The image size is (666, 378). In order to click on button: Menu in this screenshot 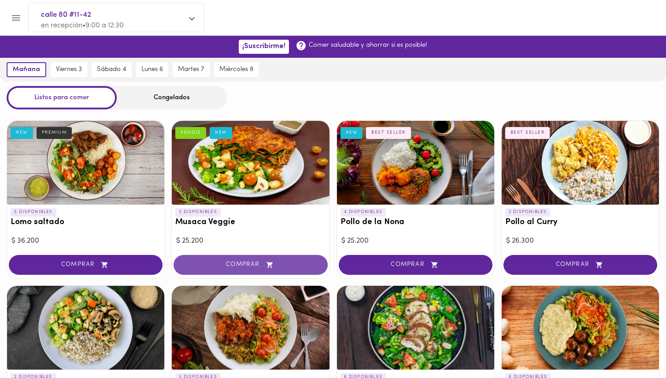, I will do `click(16, 18)`.